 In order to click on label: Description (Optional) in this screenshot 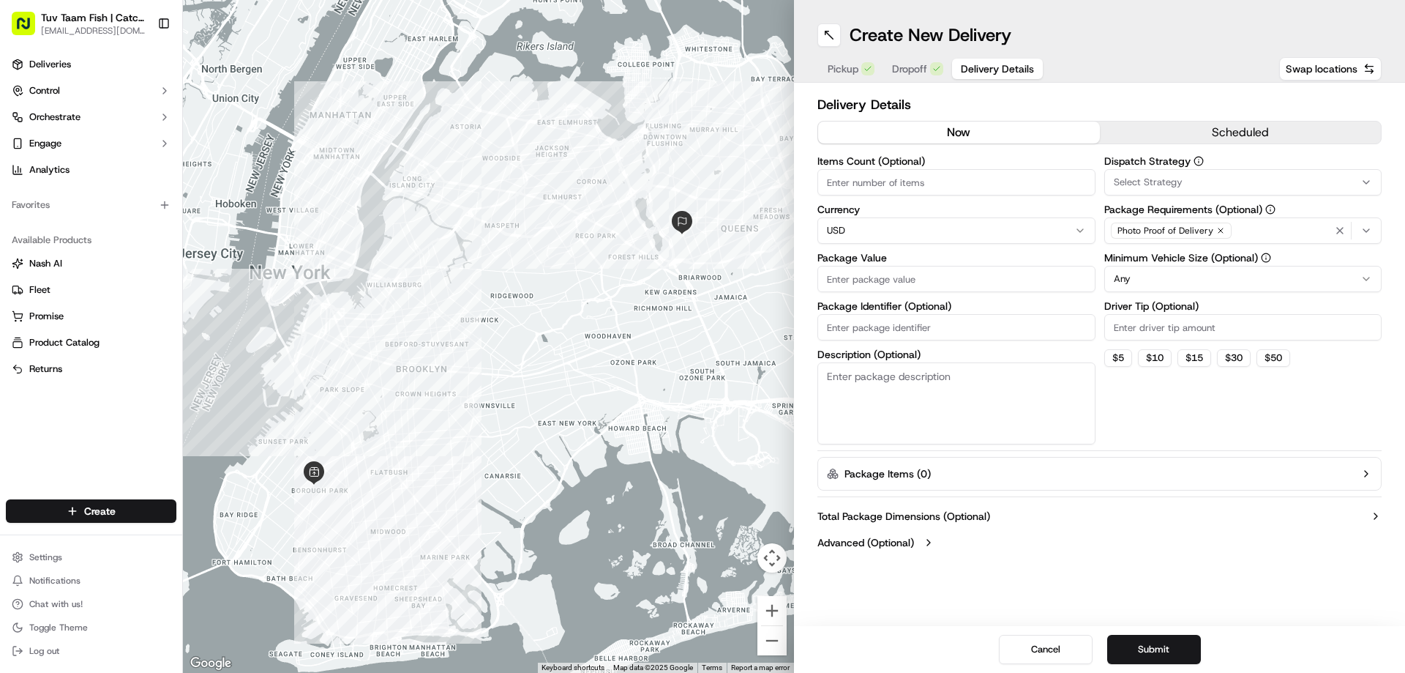, I will do `click(957, 354)`.